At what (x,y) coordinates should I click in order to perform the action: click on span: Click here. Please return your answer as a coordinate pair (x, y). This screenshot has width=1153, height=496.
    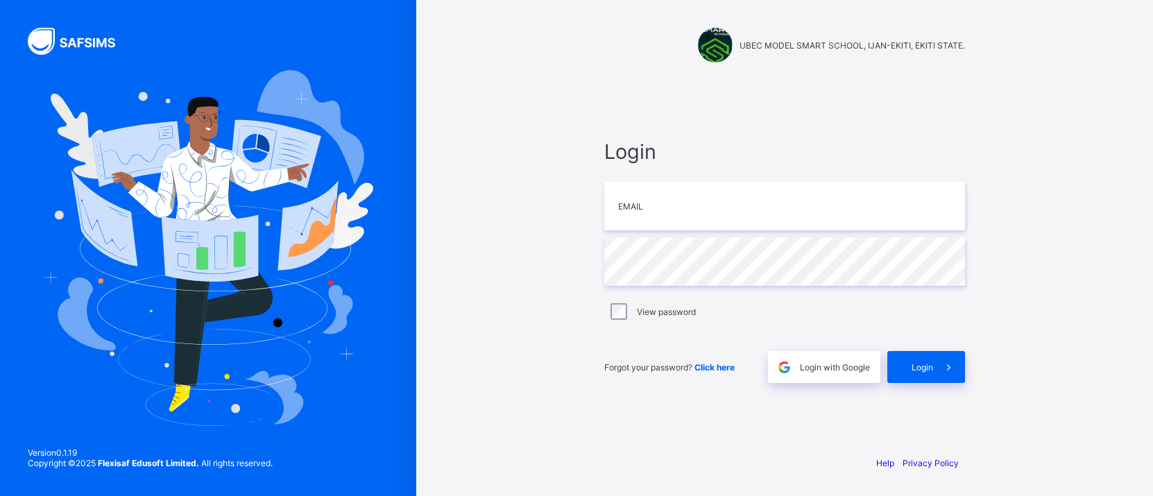
    Looking at the image, I should click on (714, 367).